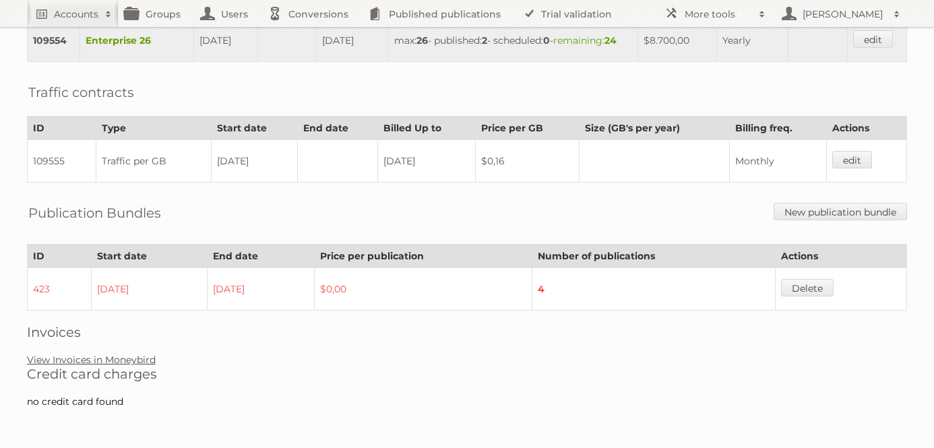  I want to click on strong: 26, so click(422, 40).